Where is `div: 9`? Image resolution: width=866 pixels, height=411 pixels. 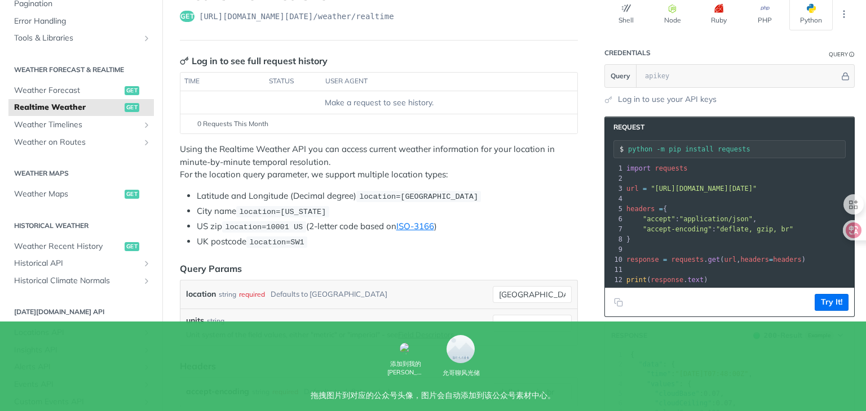 div: 9 is located at coordinates (614, 250).